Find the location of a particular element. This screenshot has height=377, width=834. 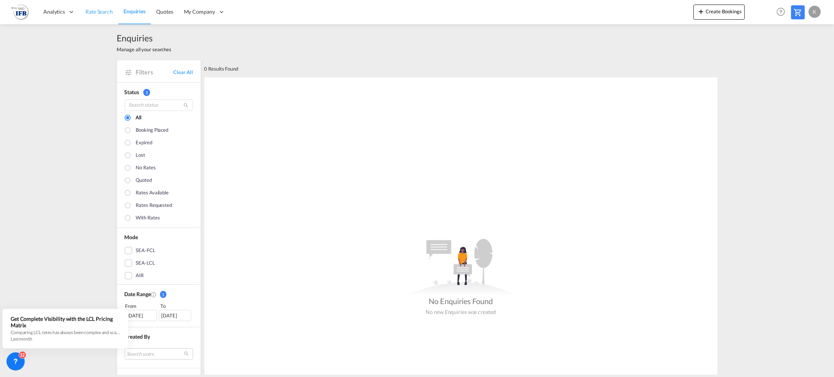

span: Created By is located at coordinates (137, 337).